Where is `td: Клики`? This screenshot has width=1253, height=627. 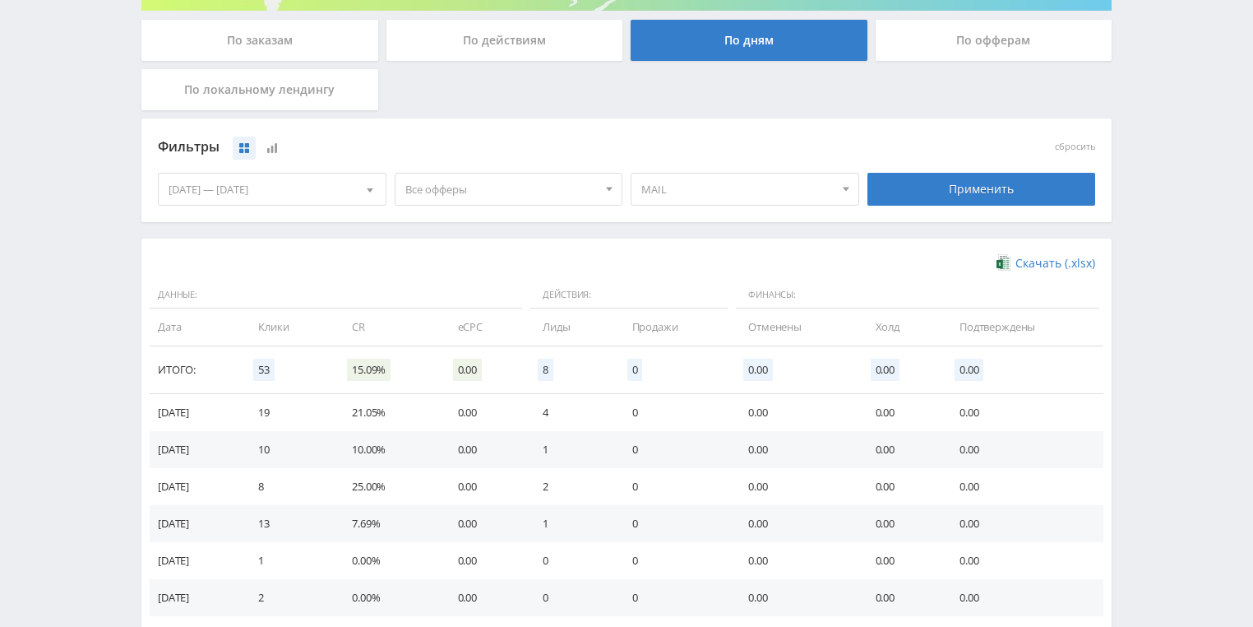
td: Клики is located at coordinates (289, 326).